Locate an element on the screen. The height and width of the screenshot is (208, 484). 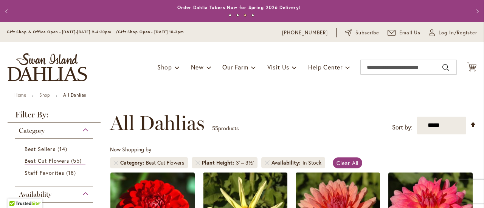
span: Visit Us is located at coordinates (278, 67).